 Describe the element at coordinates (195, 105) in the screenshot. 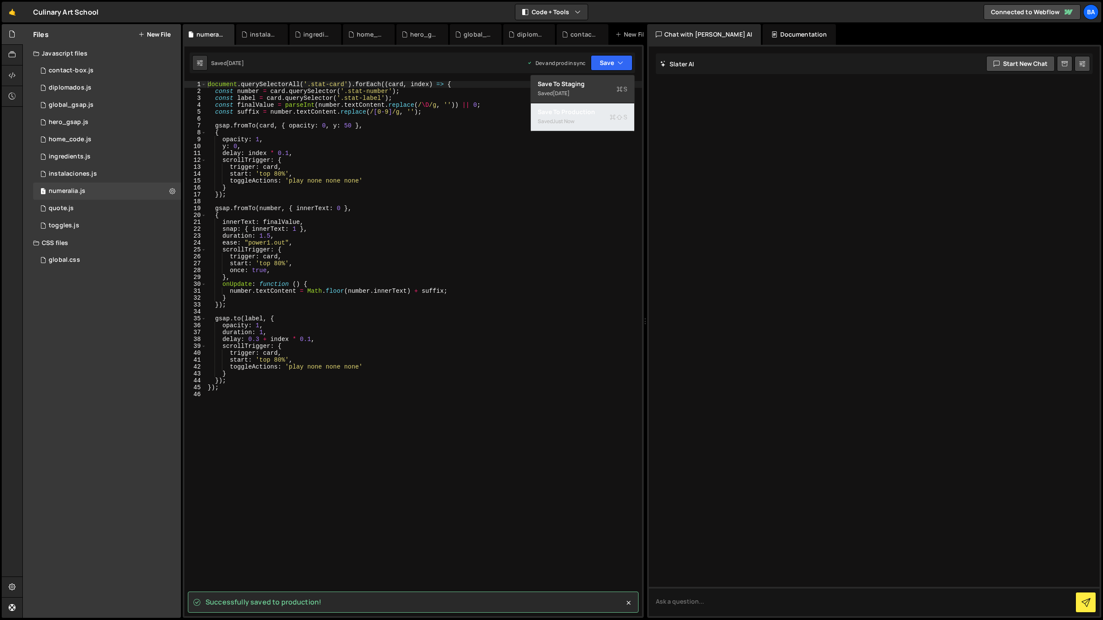

I see `div: 4` at that location.